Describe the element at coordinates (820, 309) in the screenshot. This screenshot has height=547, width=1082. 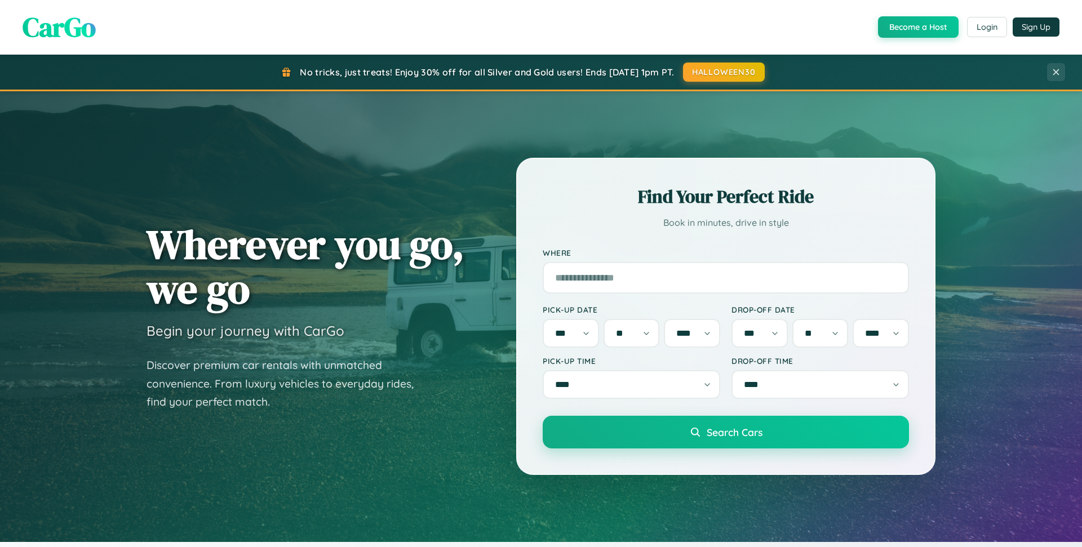
I see `label: Drop-off Date` at that location.